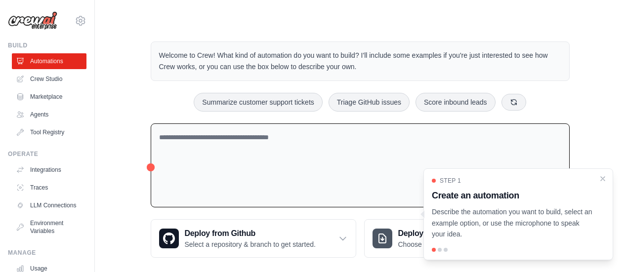 The width and height of the screenshot is (625, 272). I want to click on p: Welcome to Crew! What kind of automation do you want to build? I'll include some examples if you'..., so click(360, 61).